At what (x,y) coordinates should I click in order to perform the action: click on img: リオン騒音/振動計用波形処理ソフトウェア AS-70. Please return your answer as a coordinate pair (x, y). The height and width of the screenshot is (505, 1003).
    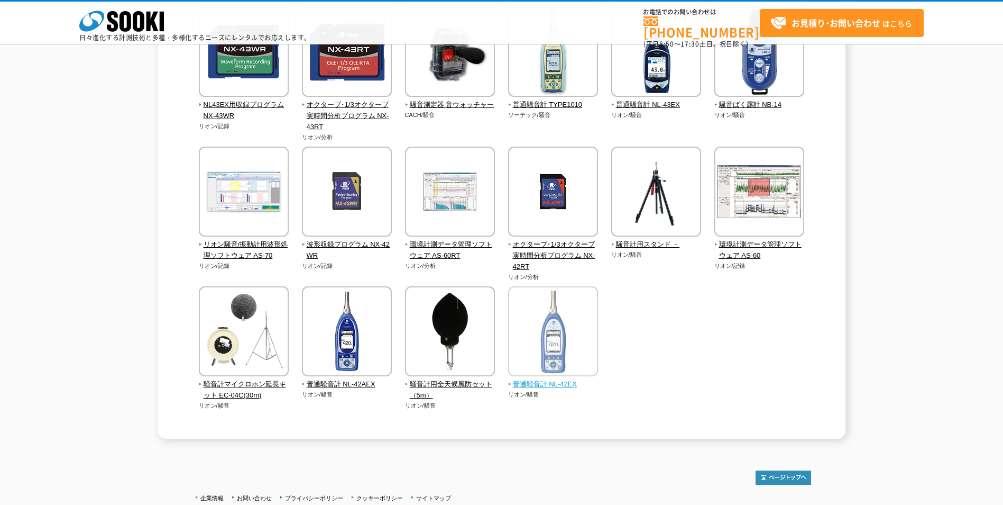
    Looking at the image, I should click on (244, 193).